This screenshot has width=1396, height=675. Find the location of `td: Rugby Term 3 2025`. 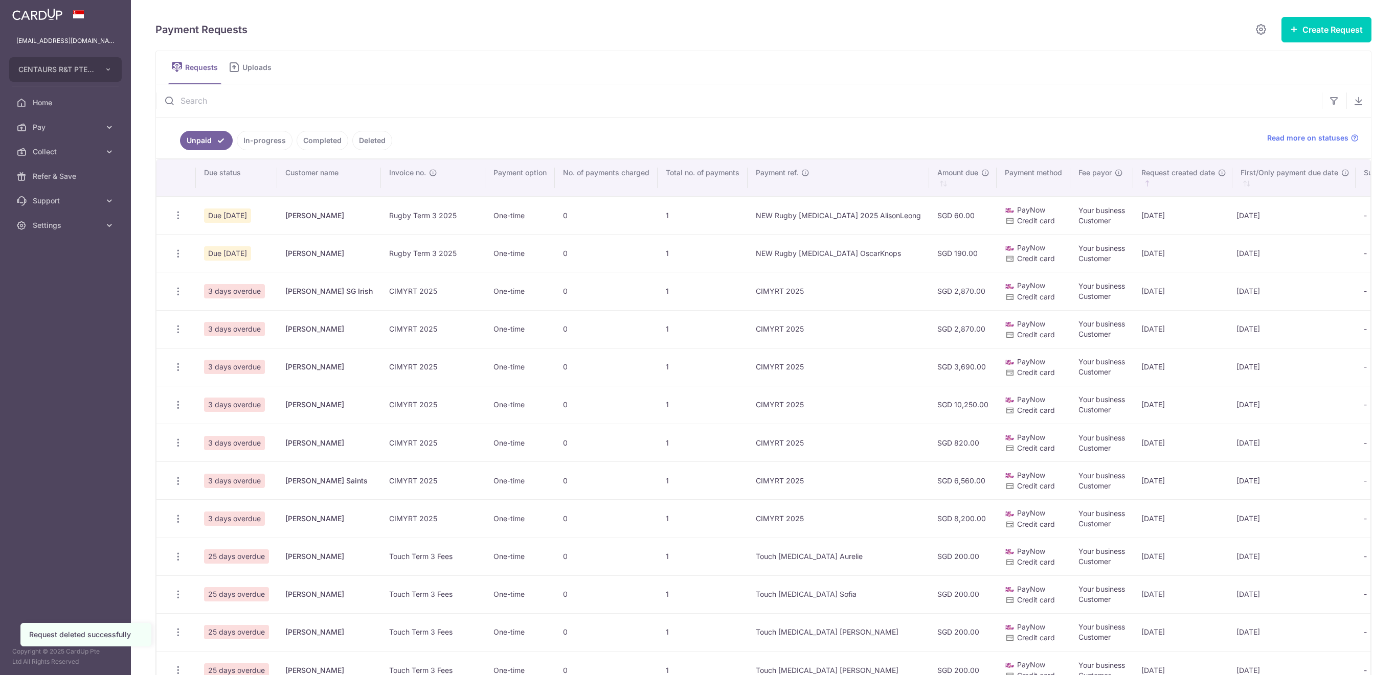

td: Rugby Term 3 2025 is located at coordinates (433, 215).